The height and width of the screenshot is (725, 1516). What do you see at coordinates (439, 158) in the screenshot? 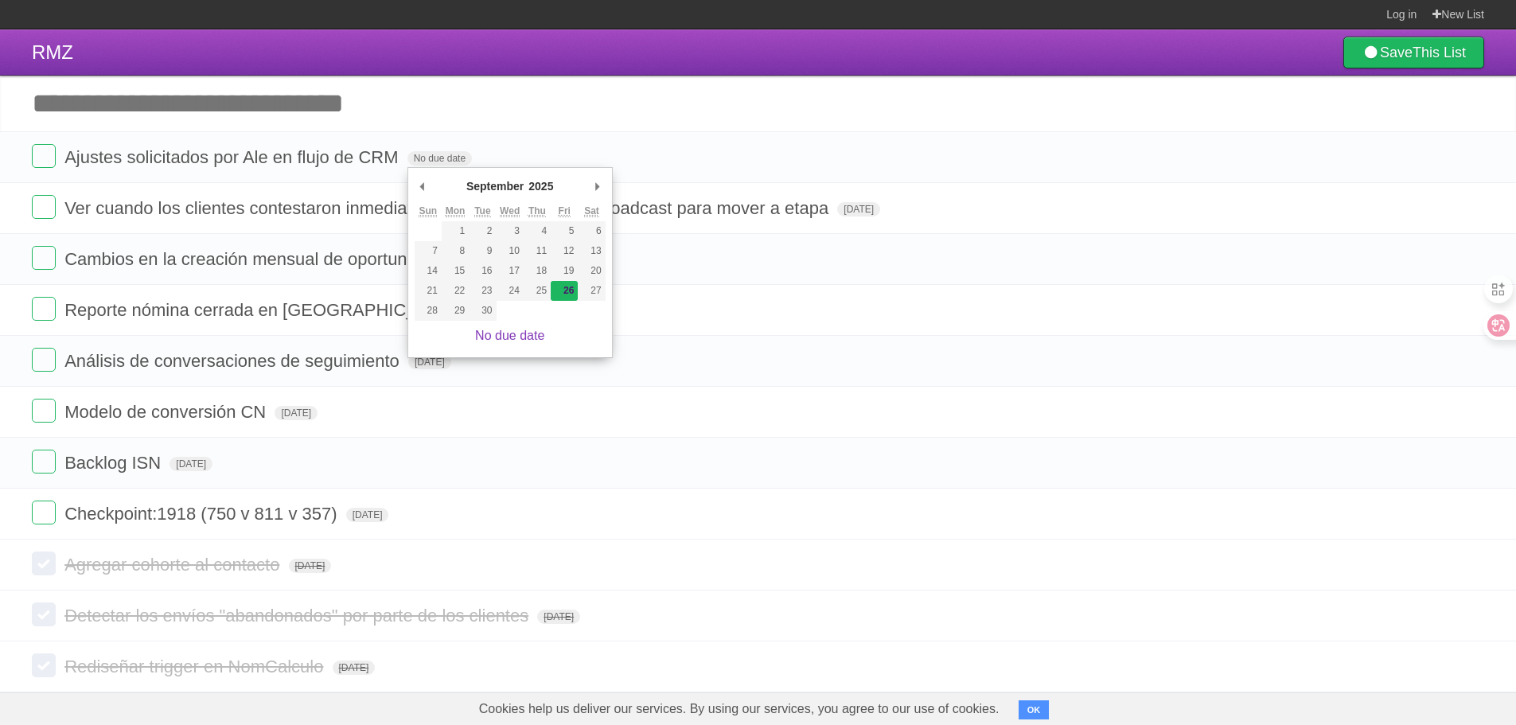
I see `span: No due date` at bounding box center [439, 158].